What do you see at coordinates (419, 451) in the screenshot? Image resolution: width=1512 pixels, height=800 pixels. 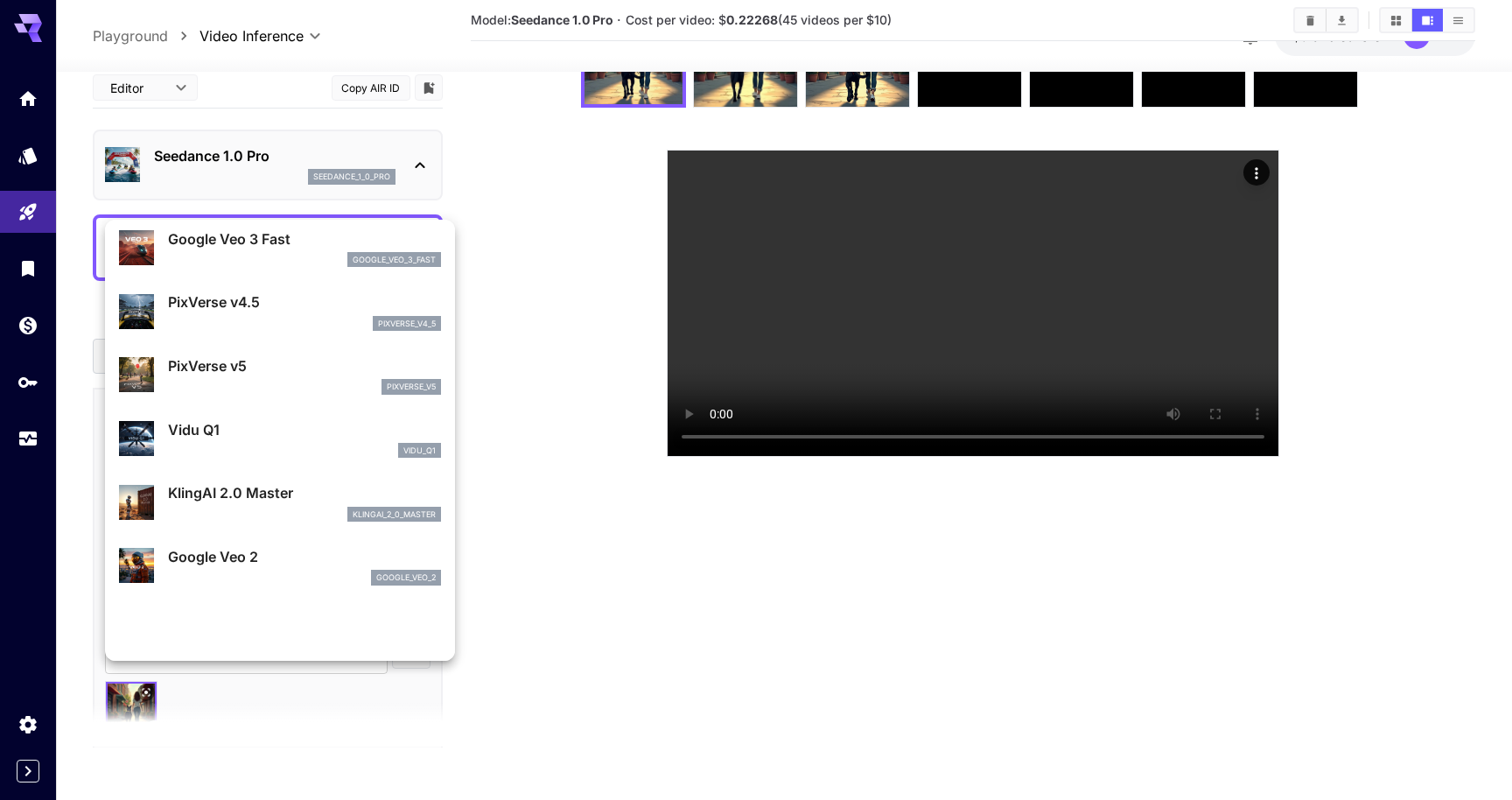 I see `p: vidu_q1` at bounding box center [419, 451].